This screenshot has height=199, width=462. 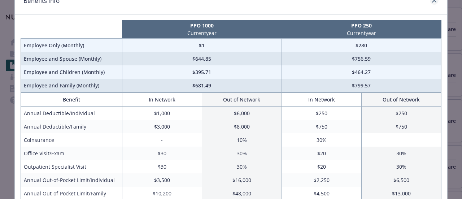 I want to click on td: Employee and Children (Monthly), so click(x=71, y=72).